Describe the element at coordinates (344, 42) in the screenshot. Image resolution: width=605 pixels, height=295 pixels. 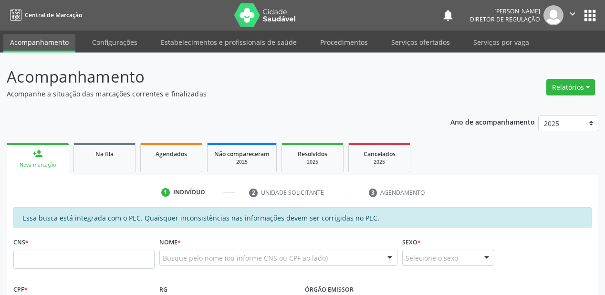
I see `a: Procedimentos` at that location.